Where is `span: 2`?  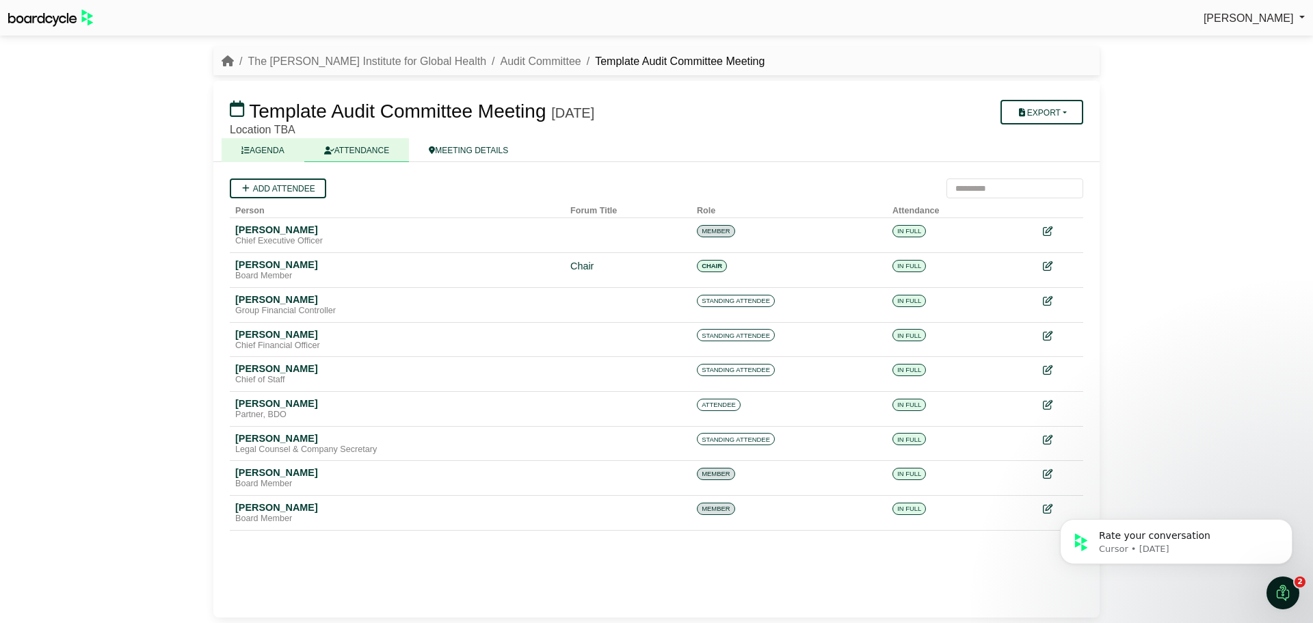
span: 2 is located at coordinates (1300, 582).